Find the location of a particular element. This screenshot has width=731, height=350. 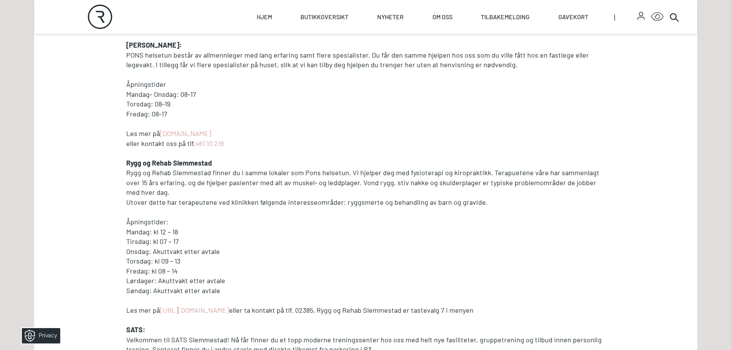

p: Tirsdag: kl 07 – 17 is located at coordinates (366, 241).